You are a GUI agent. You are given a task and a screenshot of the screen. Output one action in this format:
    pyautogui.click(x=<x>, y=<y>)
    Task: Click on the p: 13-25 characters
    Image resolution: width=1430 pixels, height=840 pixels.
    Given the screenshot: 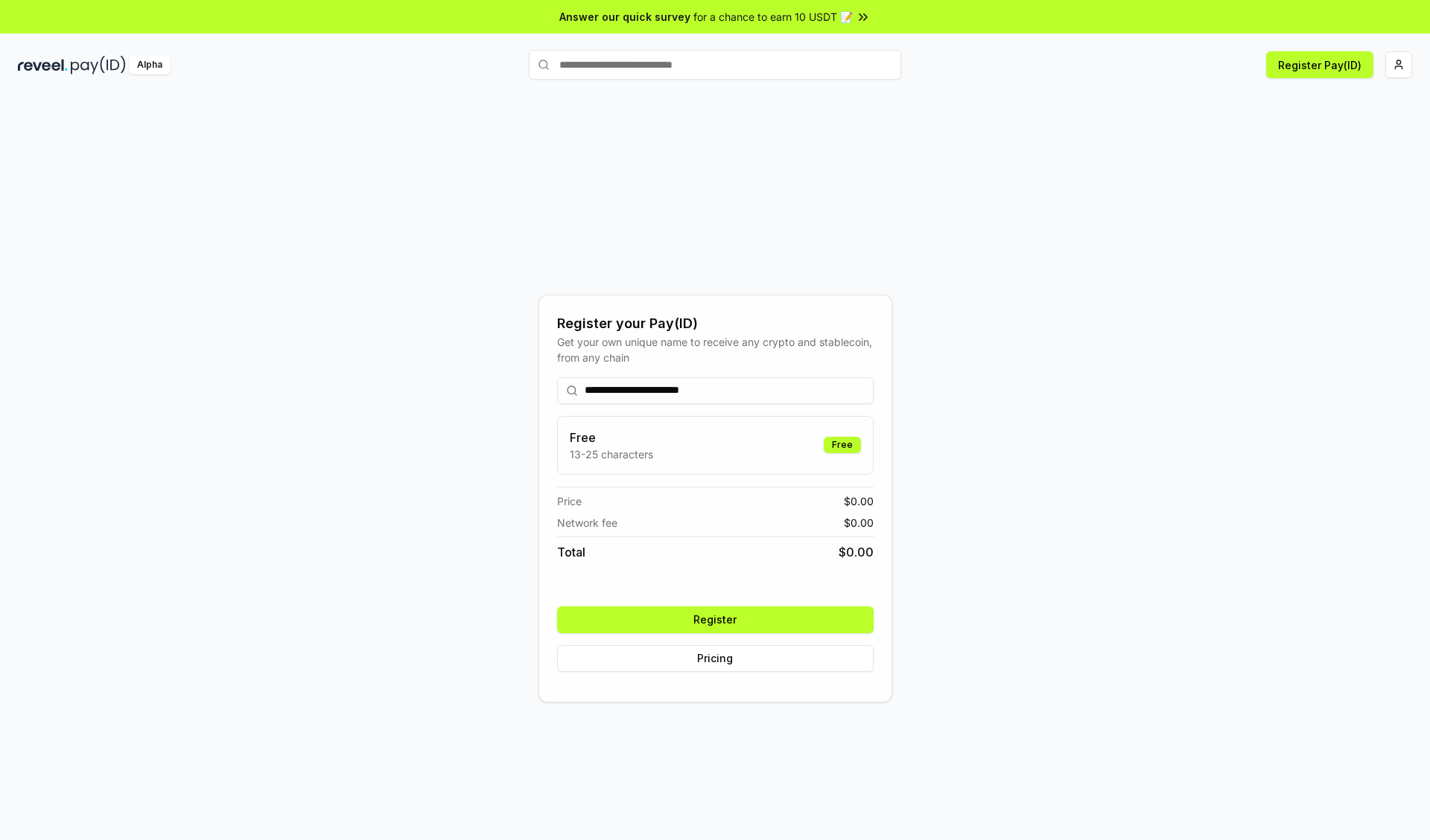 What is the action you would take?
    pyautogui.click(x=611, y=454)
    